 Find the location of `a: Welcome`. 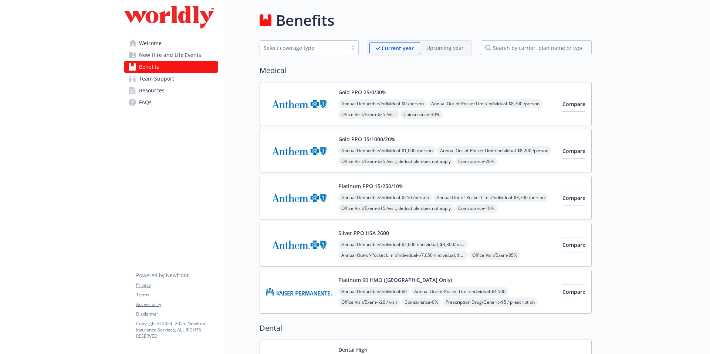

a: Welcome is located at coordinates (171, 43).